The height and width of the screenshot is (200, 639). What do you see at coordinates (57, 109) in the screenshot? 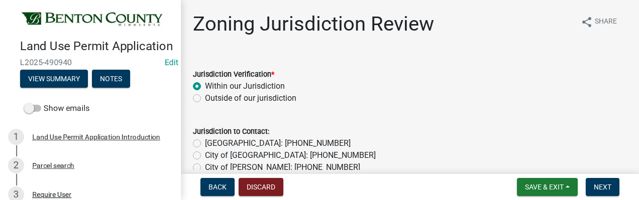
I see `label: Show emails` at bounding box center [57, 109].